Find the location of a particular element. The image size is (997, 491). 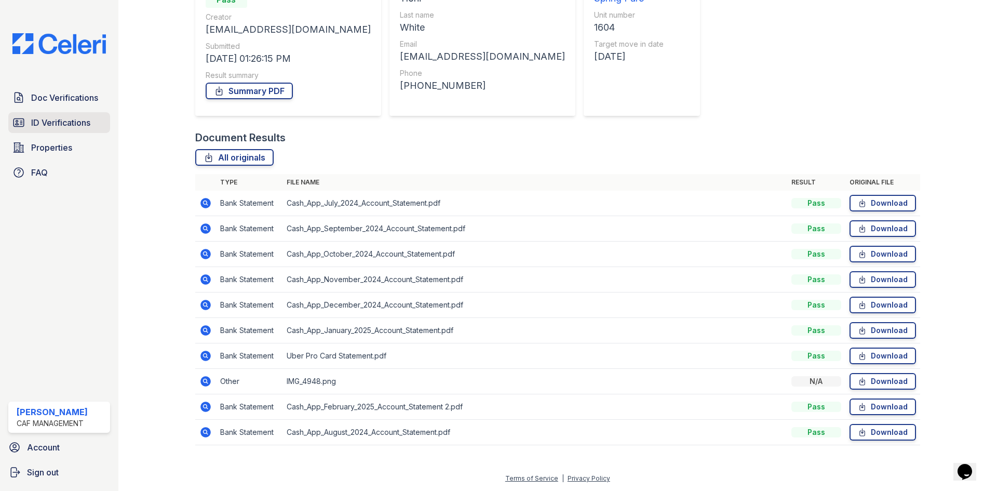

div: Last name is located at coordinates (482, 15).